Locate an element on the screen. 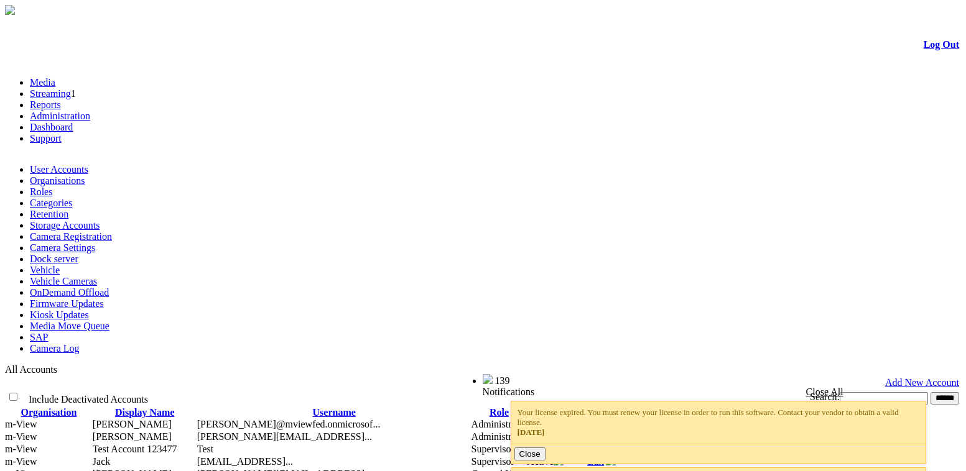 The width and height of the screenshot is (966, 471). a: Roles is located at coordinates (41, 192).